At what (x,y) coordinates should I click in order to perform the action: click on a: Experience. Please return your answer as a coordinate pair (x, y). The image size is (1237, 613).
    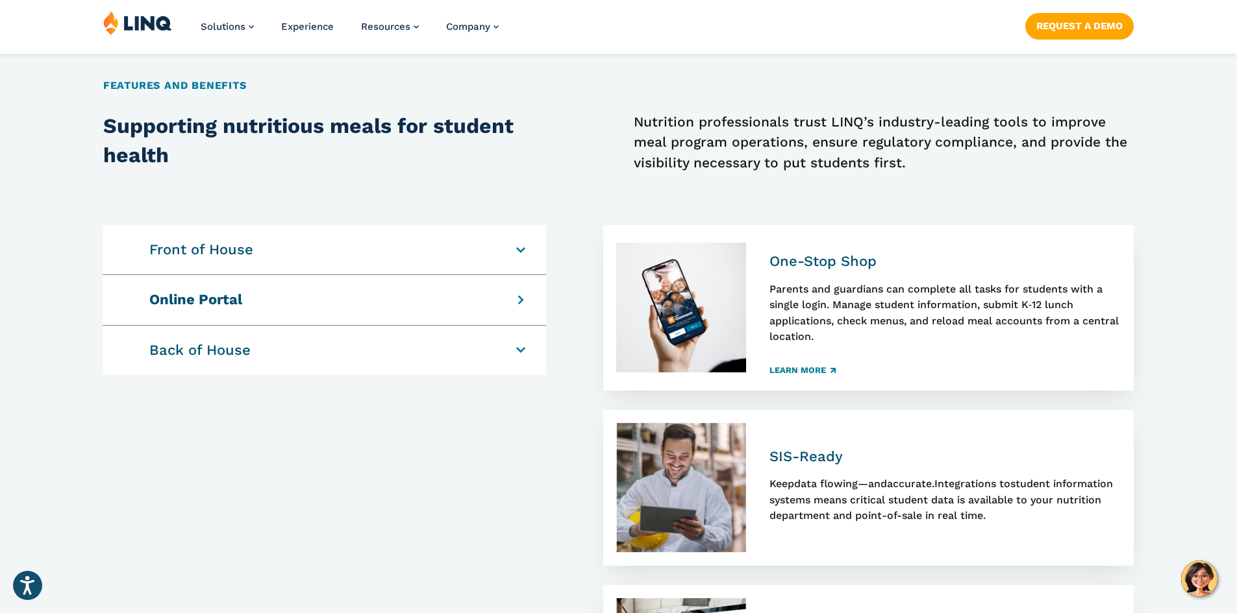
    Looking at the image, I should click on (307, 27).